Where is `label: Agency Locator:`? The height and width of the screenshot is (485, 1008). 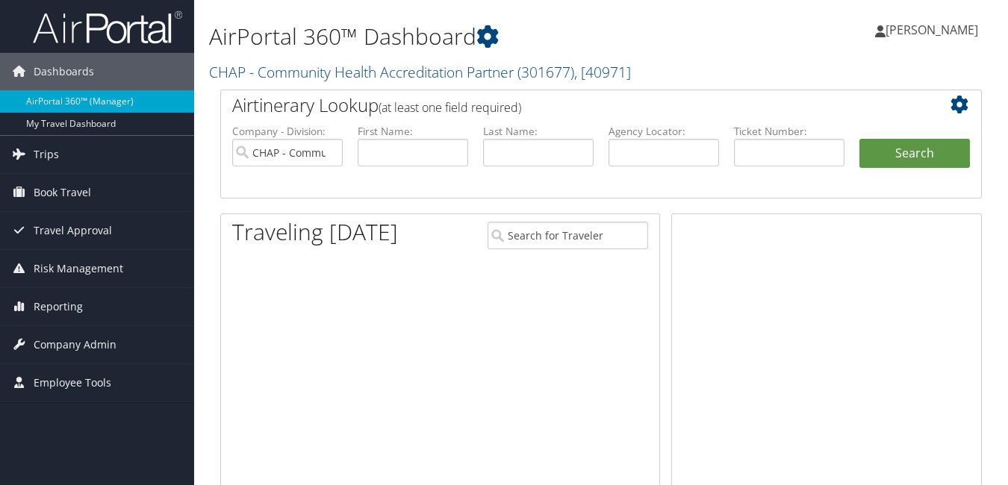 label: Agency Locator: is located at coordinates (664, 131).